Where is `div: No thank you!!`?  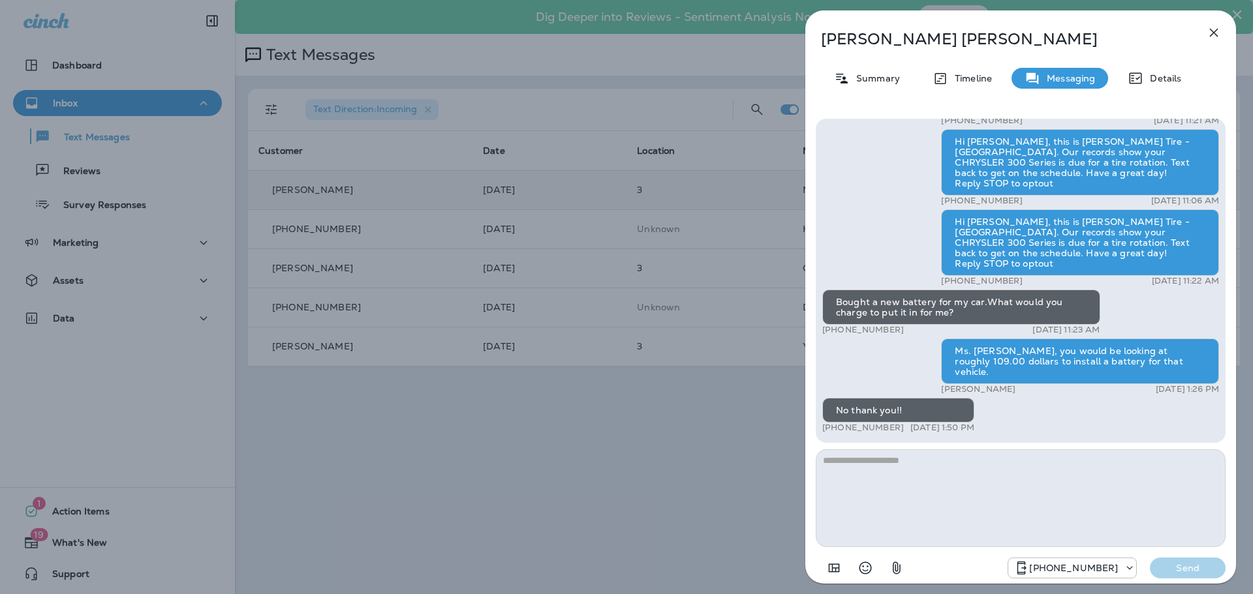
div: No thank you!! is located at coordinates (898, 410).